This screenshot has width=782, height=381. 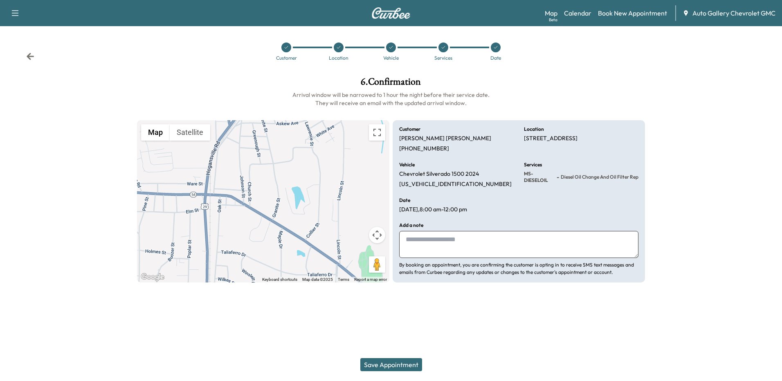 What do you see at coordinates (605, 177) in the screenshot?
I see `span: Diesel Oil Change and Oil Filter Replacement` at bounding box center [605, 177].